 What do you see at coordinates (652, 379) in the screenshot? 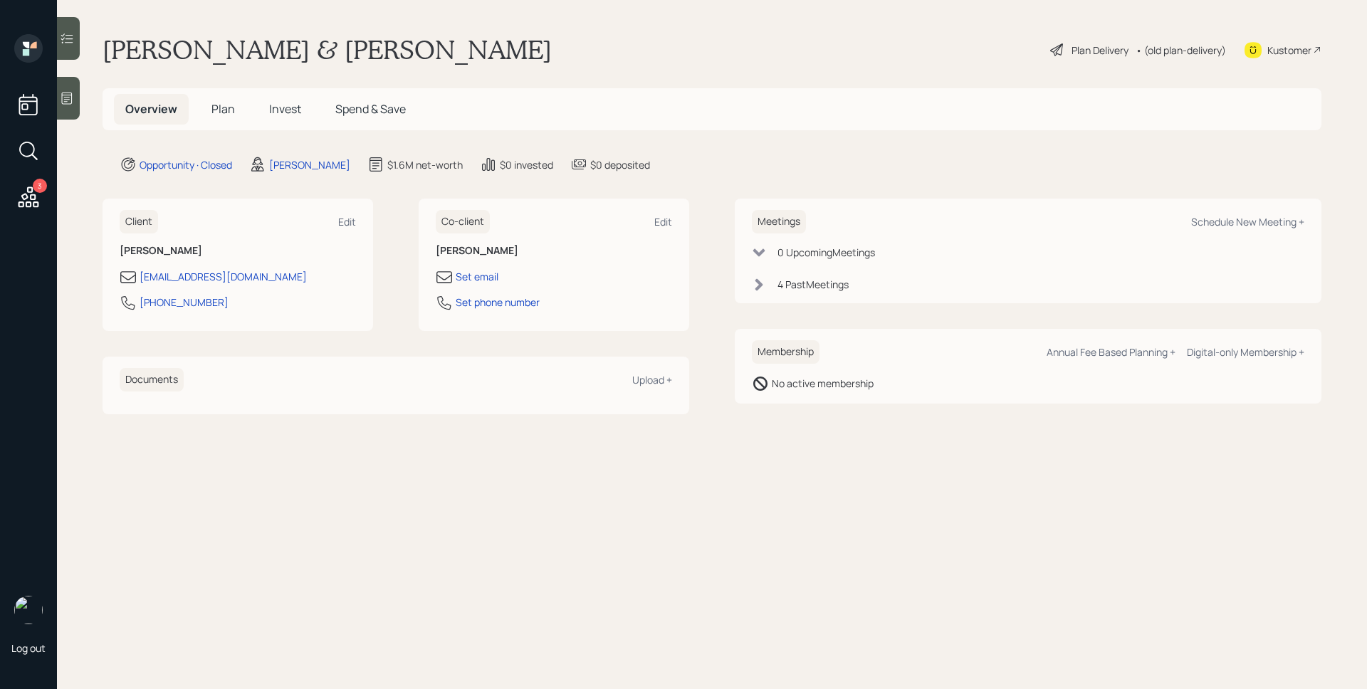
I see `div: Upload +` at bounding box center [652, 379].